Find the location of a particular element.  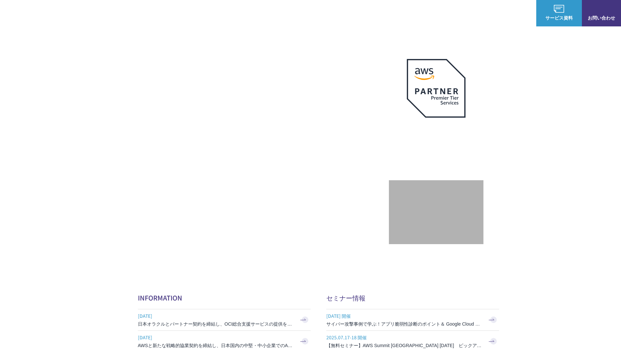

p: ナレッジ is located at coordinates (486, 13).